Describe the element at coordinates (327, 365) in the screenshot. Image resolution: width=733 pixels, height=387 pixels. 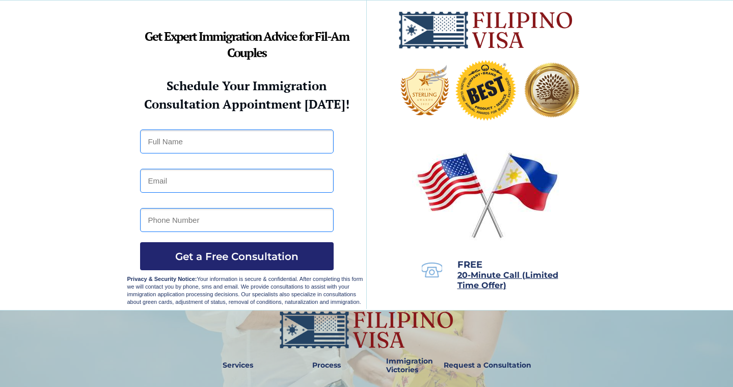
I see `a: Process` at that location.